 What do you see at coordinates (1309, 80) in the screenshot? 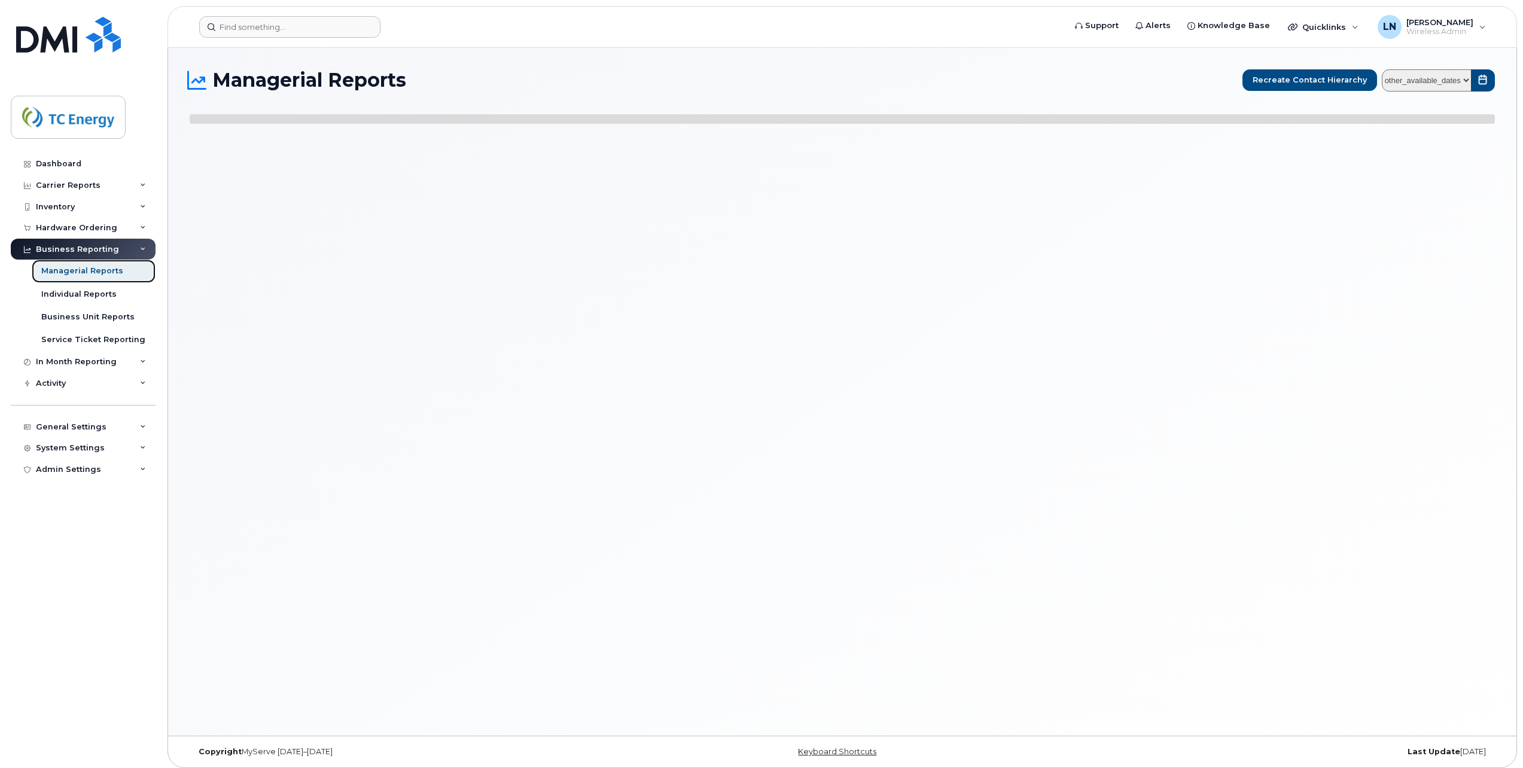
I see `button: Recreate Contact Hierarchy` at bounding box center [1309, 80].